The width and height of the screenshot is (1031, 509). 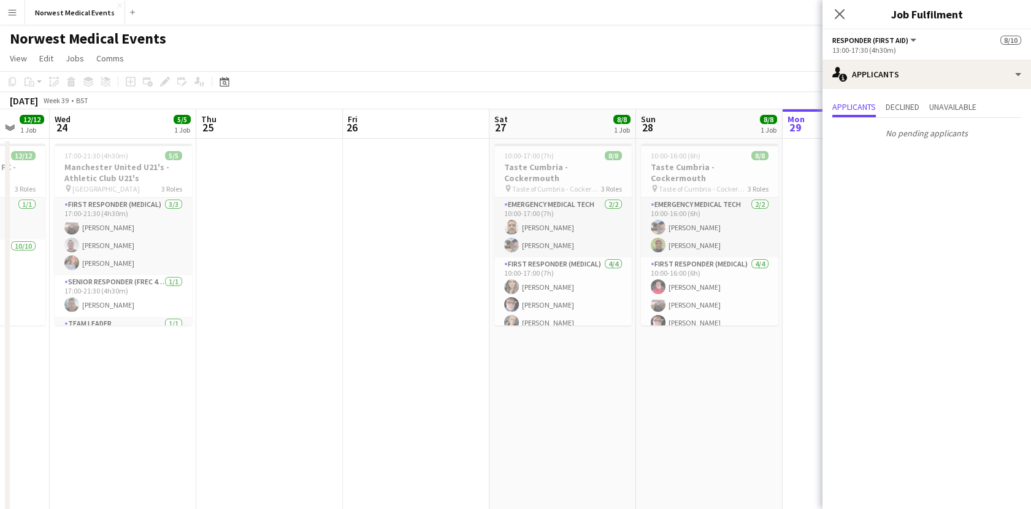 What do you see at coordinates (18, 58) in the screenshot?
I see `a: View` at bounding box center [18, 58].